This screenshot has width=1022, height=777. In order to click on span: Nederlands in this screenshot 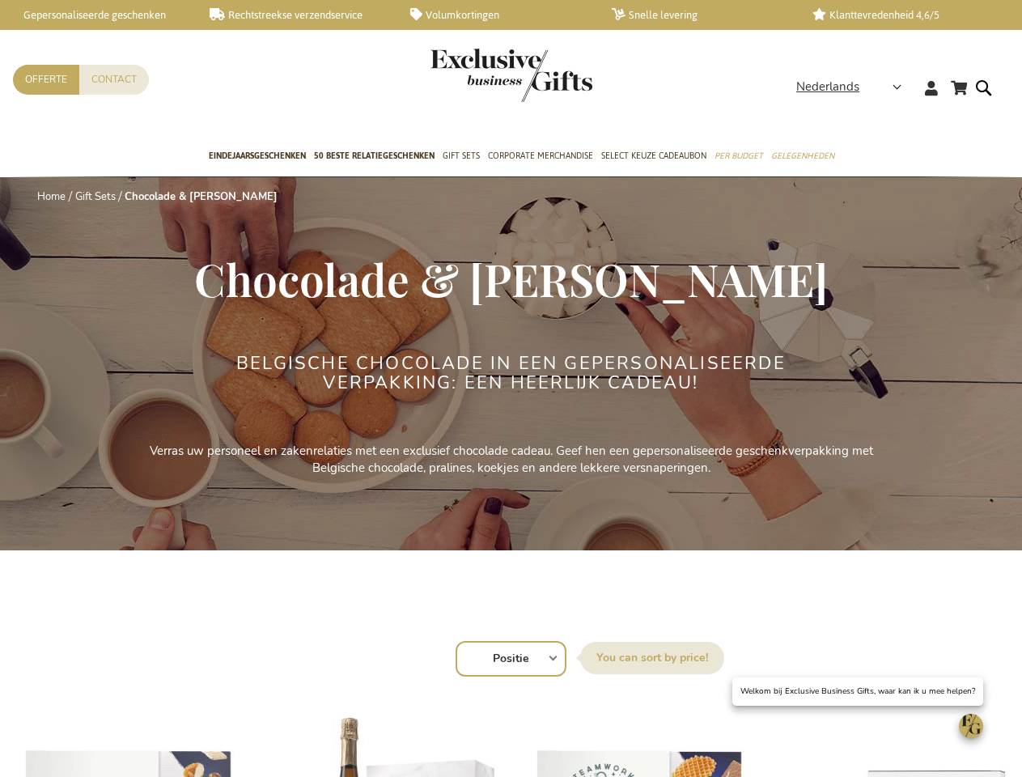, I will do `click(828, 87)`.